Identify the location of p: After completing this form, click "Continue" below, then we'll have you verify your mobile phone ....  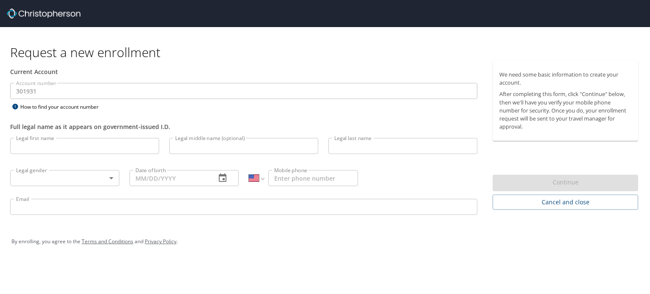
(566, 110).